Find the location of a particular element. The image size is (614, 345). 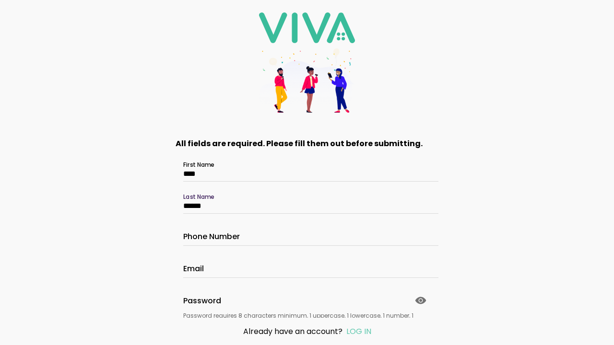

input: First Name is located at coordinates (307, 174).